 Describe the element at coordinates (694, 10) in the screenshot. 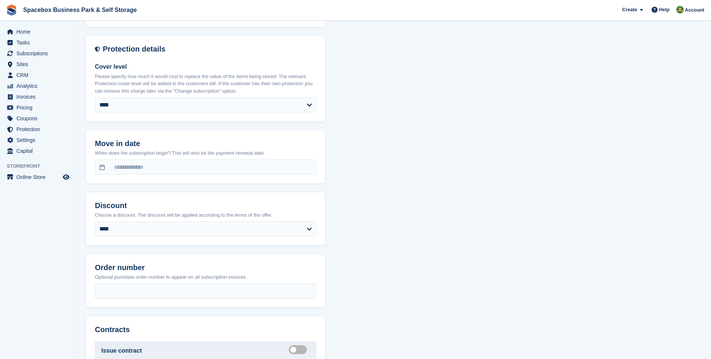

I see `span: Account` at that location.